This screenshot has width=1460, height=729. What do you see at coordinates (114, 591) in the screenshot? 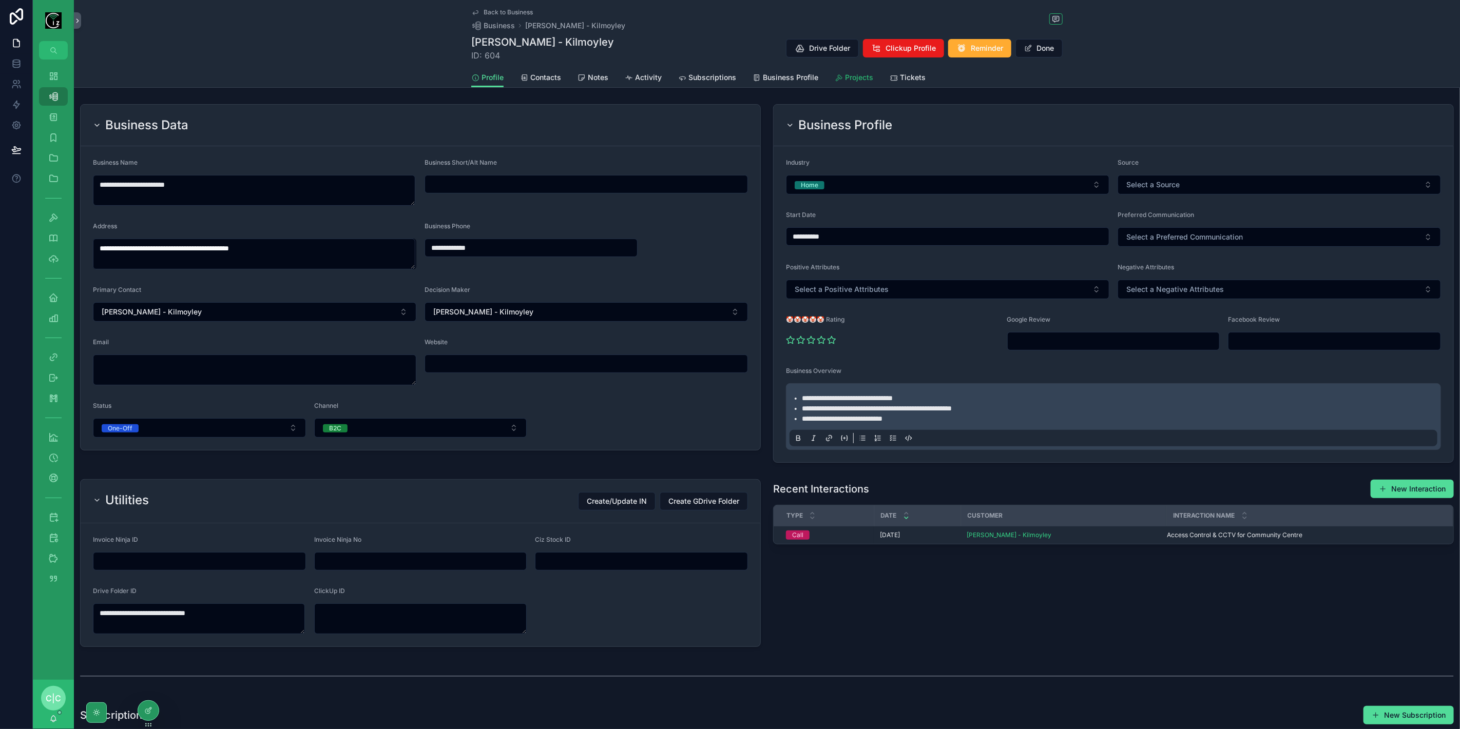
I see `span: Drive Folder ID` at bounding box center [114, 591].